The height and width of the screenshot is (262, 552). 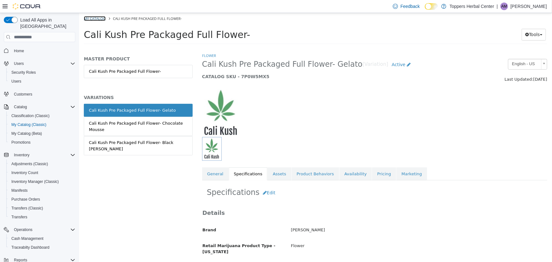 I want to click on span: Traceabilty Dashboard, so click(x=30, y=248).